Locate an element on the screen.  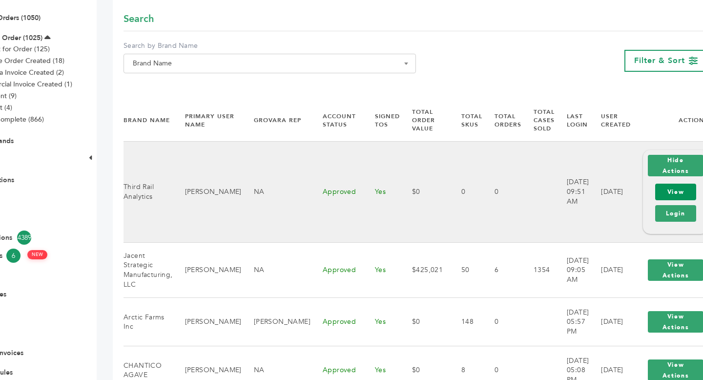
td: 50 is located at coordinates (466, 269).